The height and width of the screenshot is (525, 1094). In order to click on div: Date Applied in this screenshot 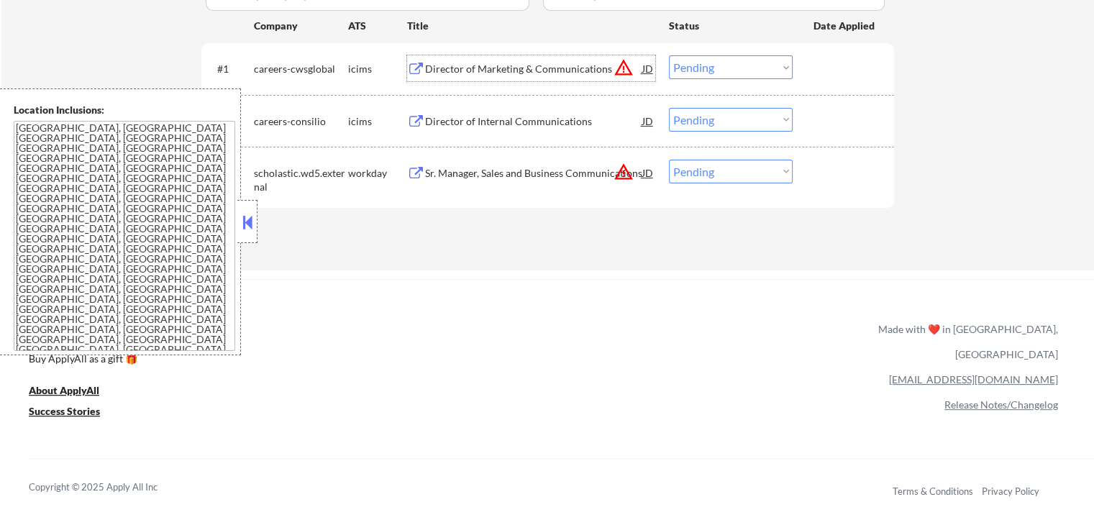, I will do `click(845, 26)`.